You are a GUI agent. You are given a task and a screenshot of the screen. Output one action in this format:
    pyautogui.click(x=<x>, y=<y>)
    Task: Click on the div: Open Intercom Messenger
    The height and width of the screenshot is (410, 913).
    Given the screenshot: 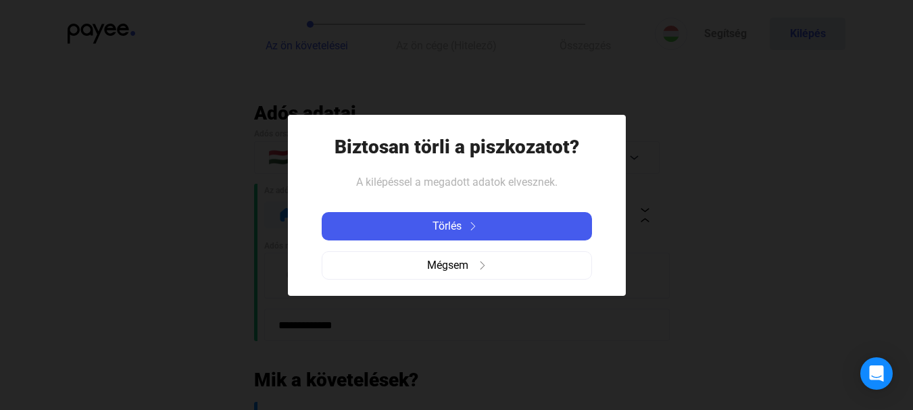 What is the action you would take?
    pyautogui.click(x=876, y=374)
    